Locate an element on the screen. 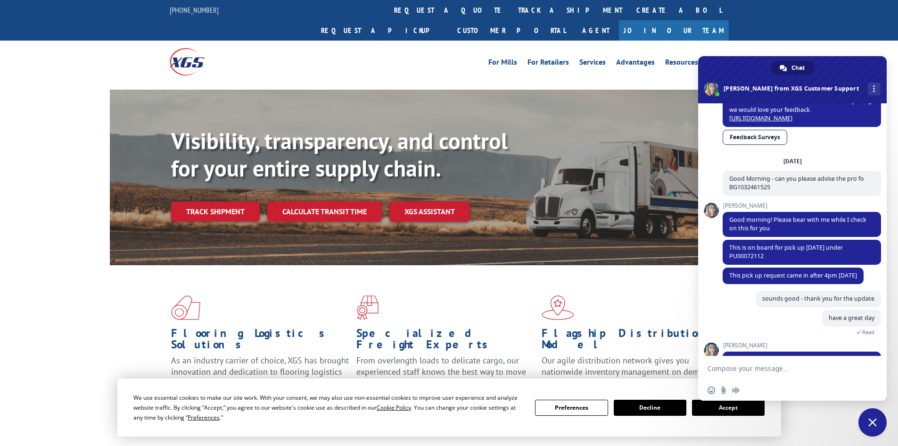  span: Send a file is located at coordinates (724, 390).